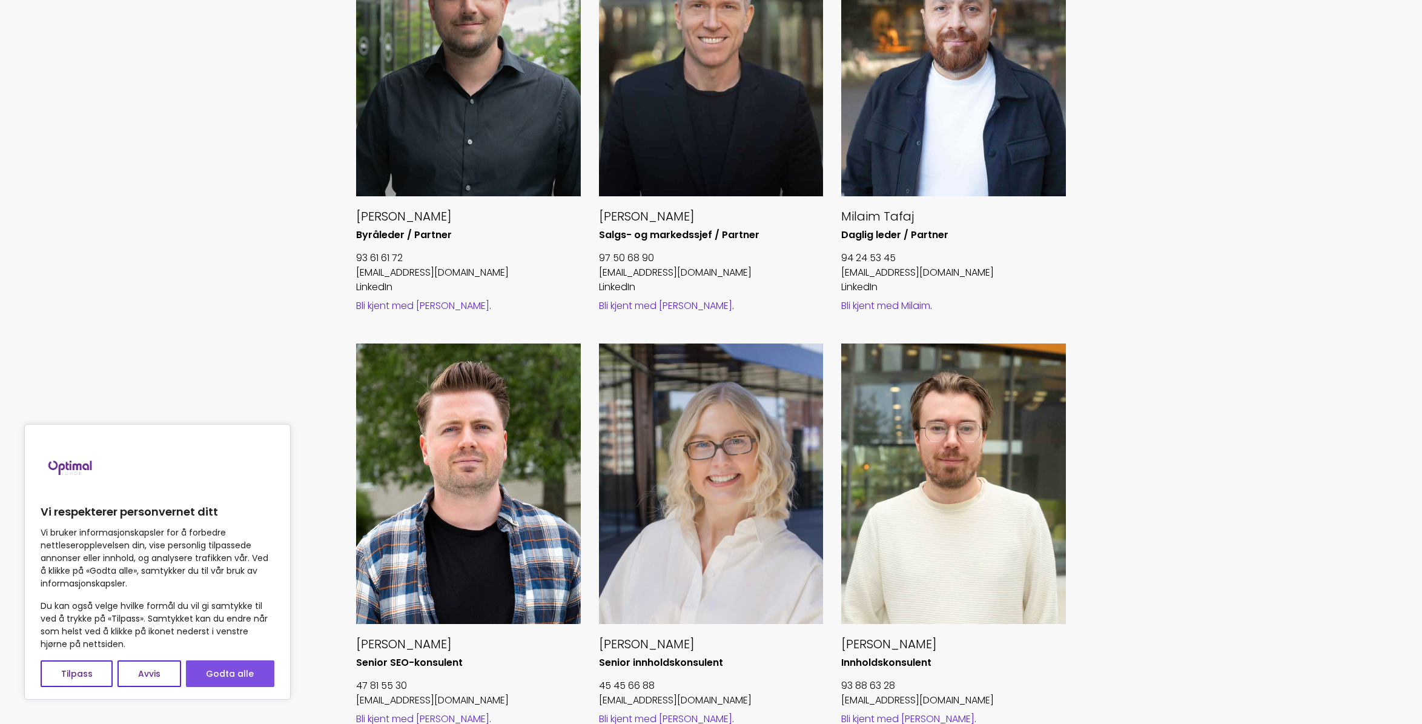 The height and width of the screenshot is (724, 1422). I want to click on p: 45 45 66 88, so click(711, 686).